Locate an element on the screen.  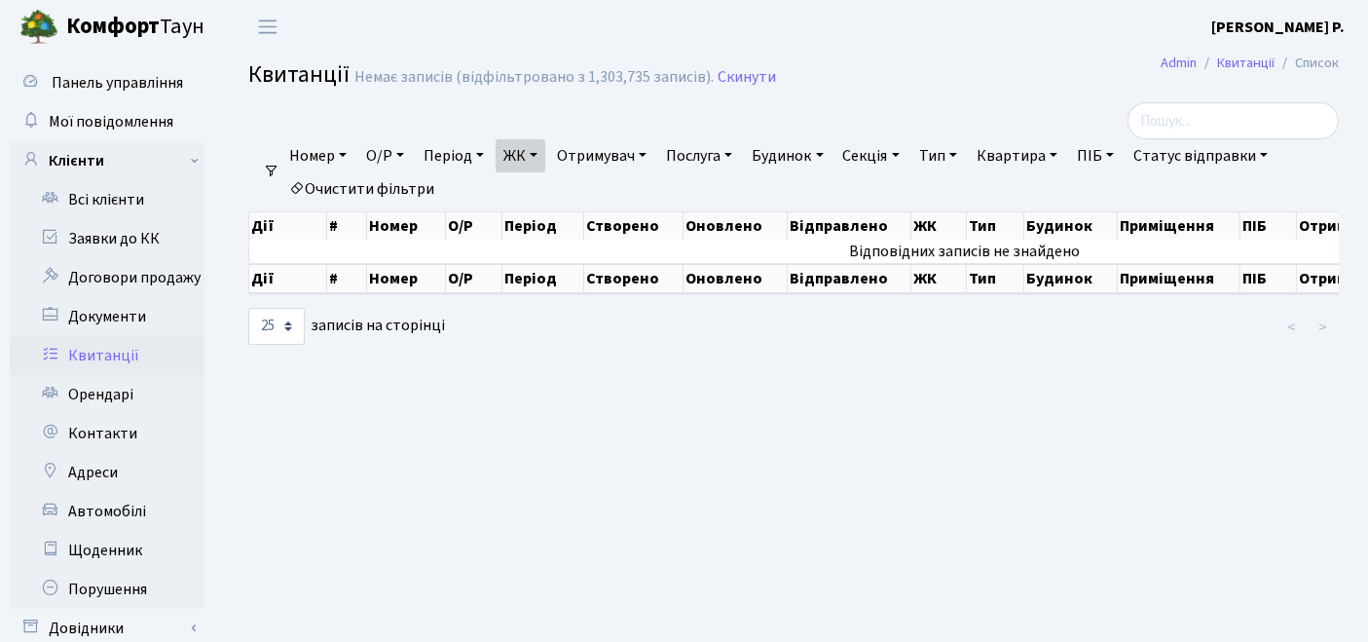
a: Автомобілі is located at coordinates (107, 511).